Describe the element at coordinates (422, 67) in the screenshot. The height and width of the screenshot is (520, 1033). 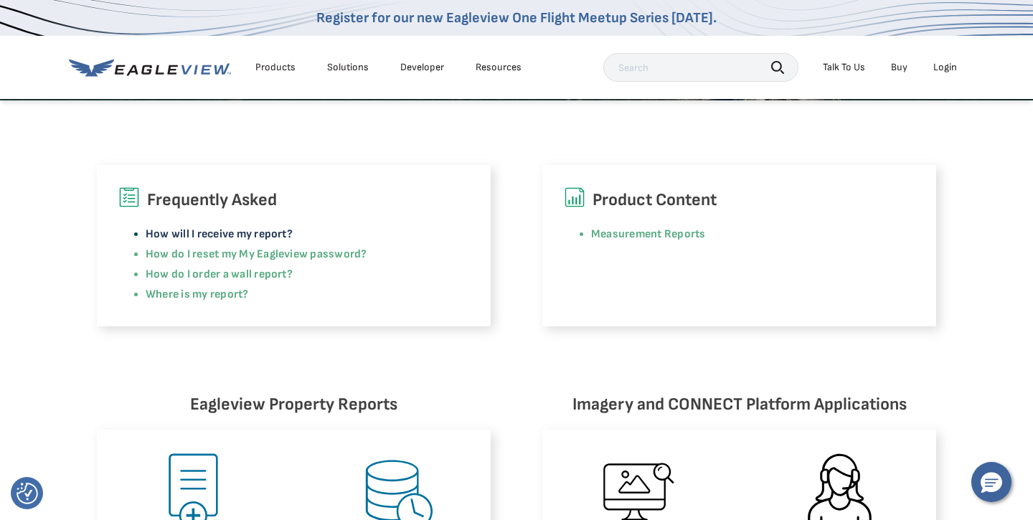
I see `a: Developer` at that location.